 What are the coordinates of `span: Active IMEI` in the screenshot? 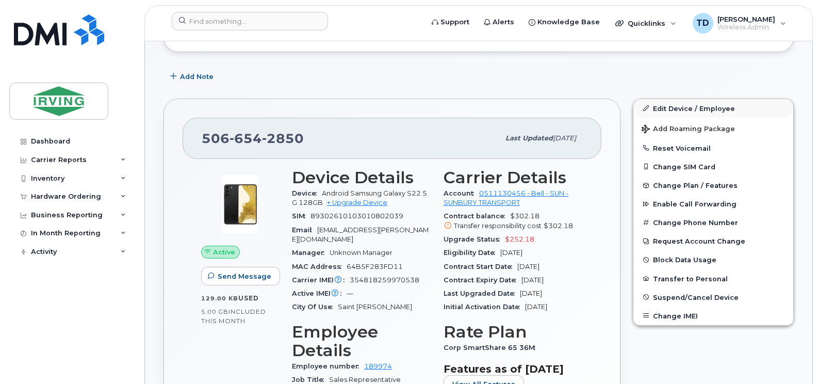 It's located at (319, 293).